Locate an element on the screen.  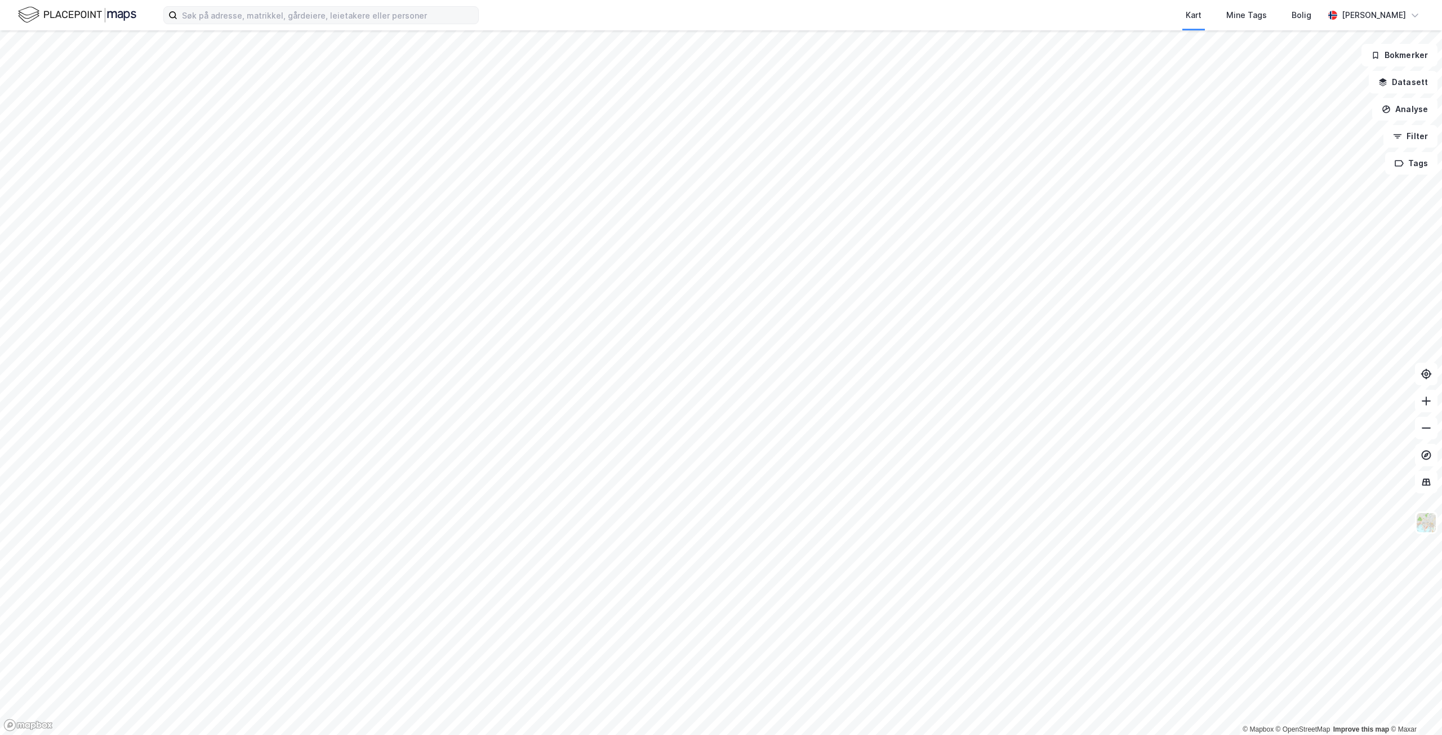
button: Tags is located at coordinates (1411, 163).